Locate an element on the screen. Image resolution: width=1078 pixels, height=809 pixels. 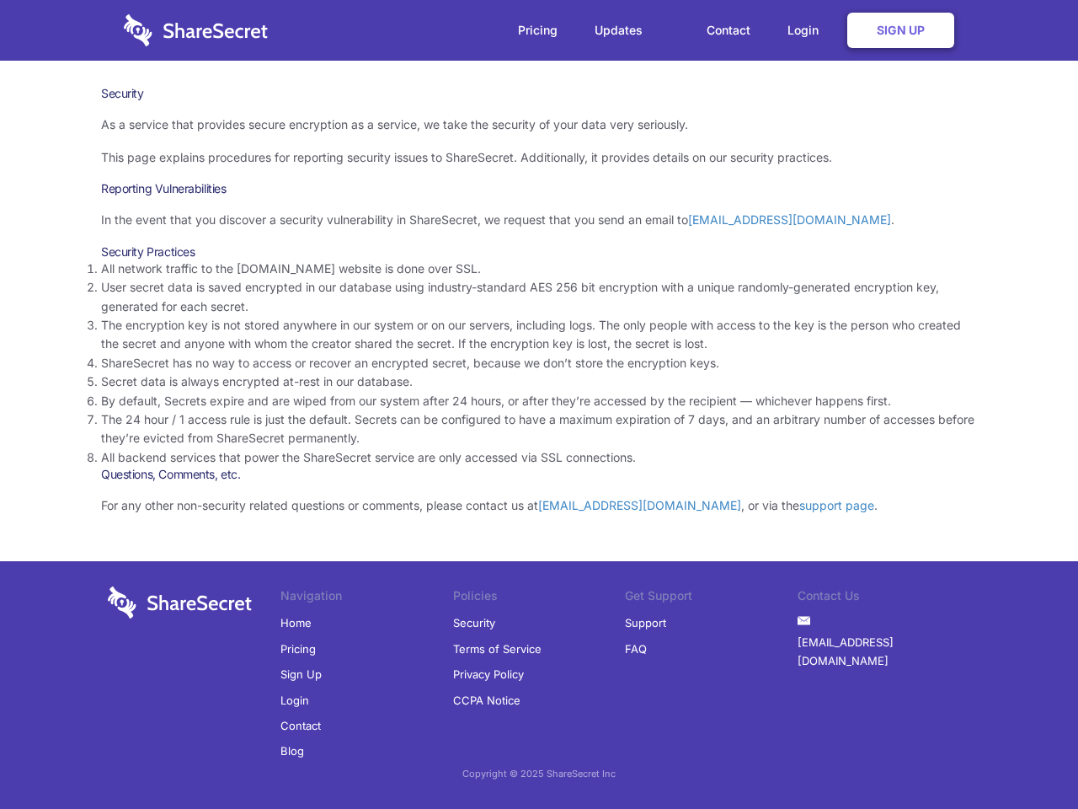
h3: Security Practices is located at coordinates (539, 252).